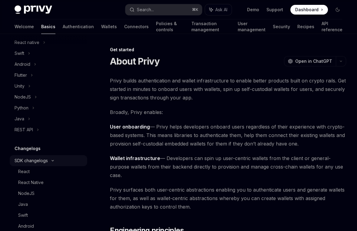 The height and width of the screenshot is (231, 357). I want to click on a: Transaction management, so click(211, 27).